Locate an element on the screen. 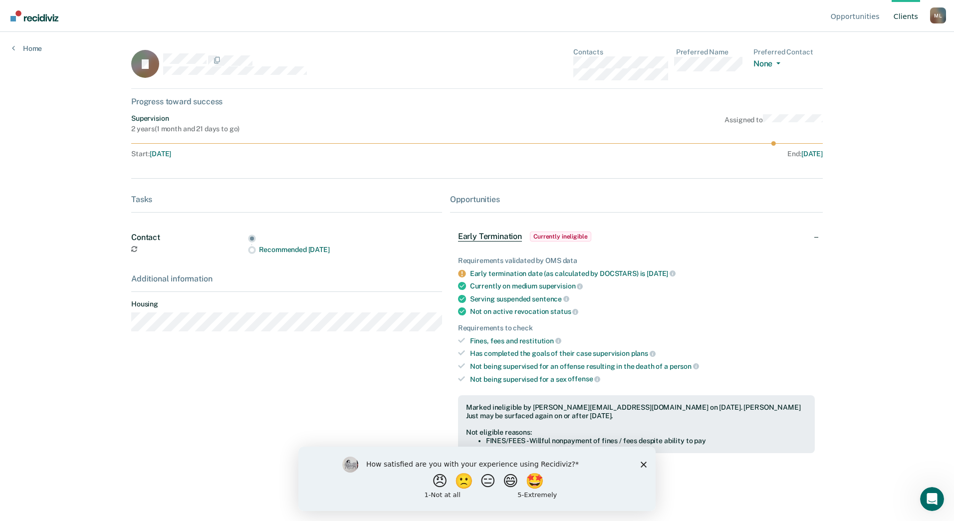  div: Not being supervised for an offense resulting in the death of a is located at coordinates (642, 366).